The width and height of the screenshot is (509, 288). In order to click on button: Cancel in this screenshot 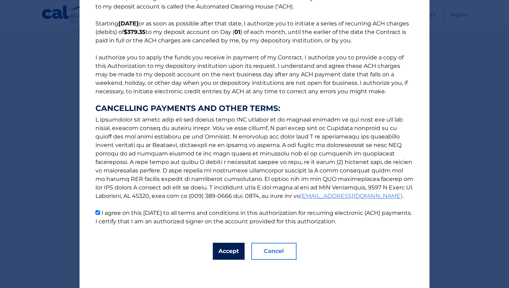, I will do `click(274, 251)`.